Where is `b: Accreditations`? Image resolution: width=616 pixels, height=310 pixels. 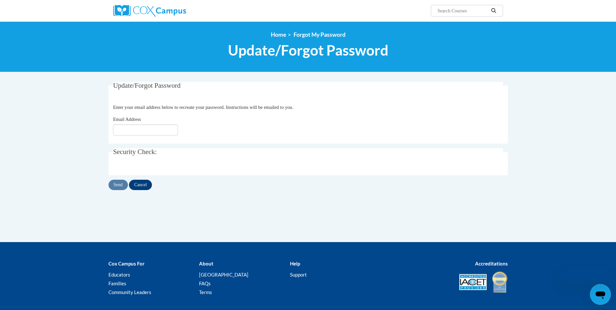 b: Accreditations is located at coordinates (492, 264).